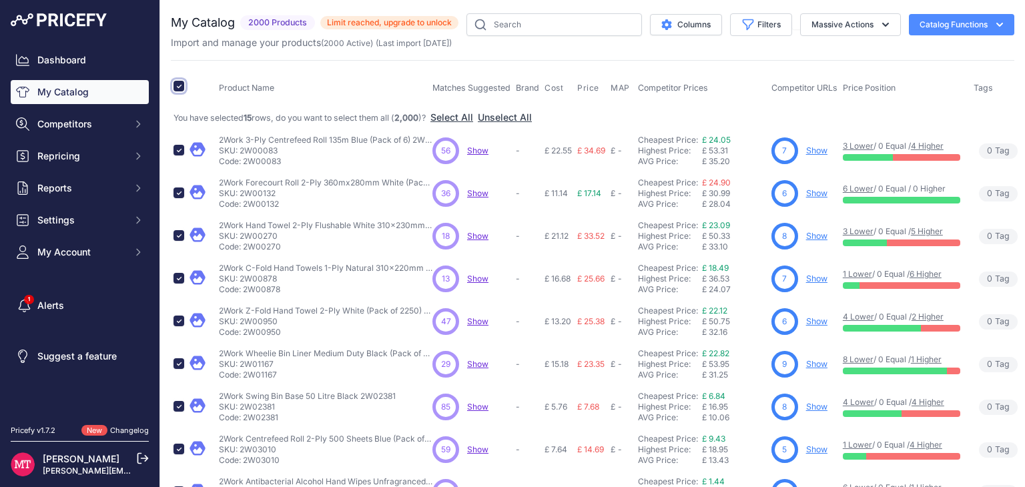 This screenshot has height=487, width=1025. What do you see at coordinates (928, 316) in the screenshot?
I see `a: 2 Higher` at bounding box center [928, 316].